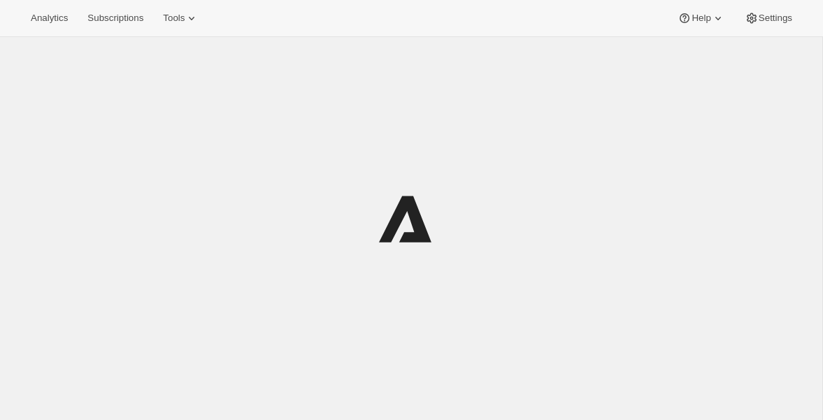 The width and height of the screenshot is (823, 420). What do you see at coordinates (49, 18) in the screenshot?
I see `button: Analytics` at bounding box center [49, 18].